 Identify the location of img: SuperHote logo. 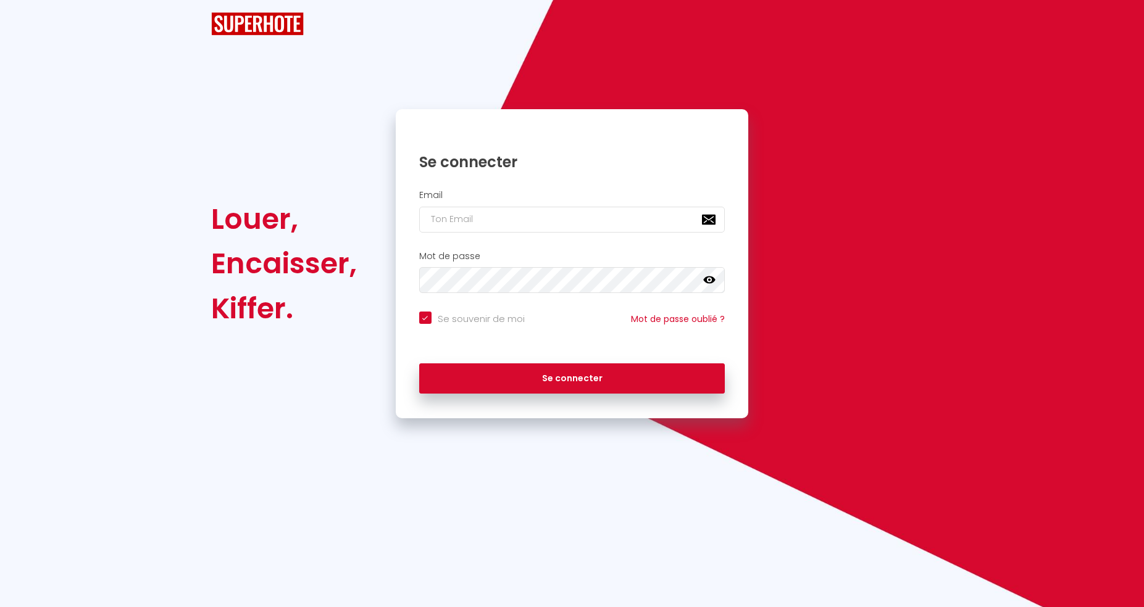
(257, 23).